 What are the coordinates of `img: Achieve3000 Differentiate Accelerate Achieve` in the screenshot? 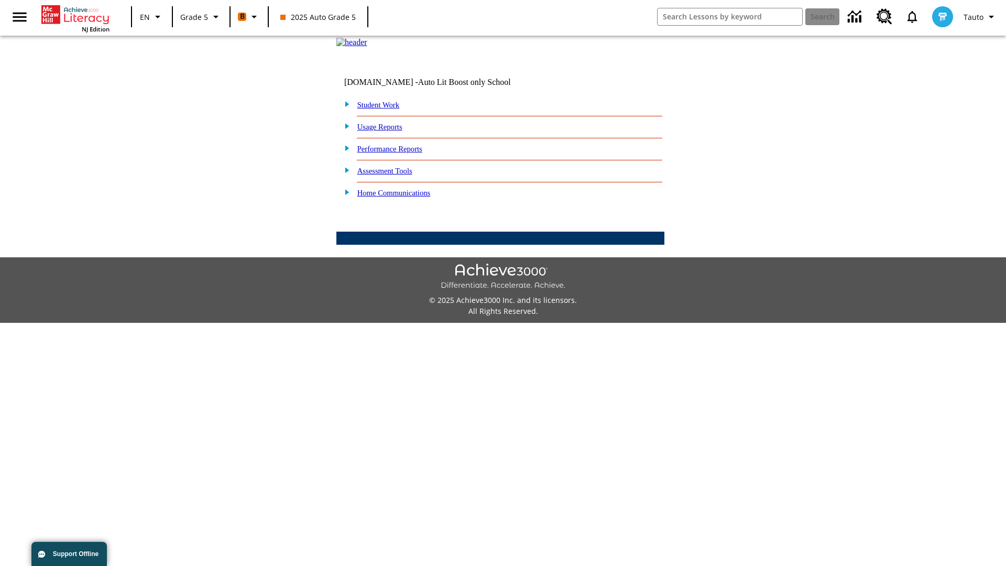 It's located at (503, 277).